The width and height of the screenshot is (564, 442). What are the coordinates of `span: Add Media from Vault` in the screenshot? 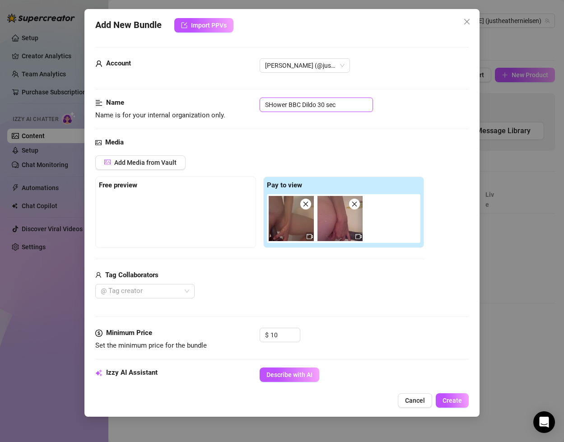 It's located at (145, 163).